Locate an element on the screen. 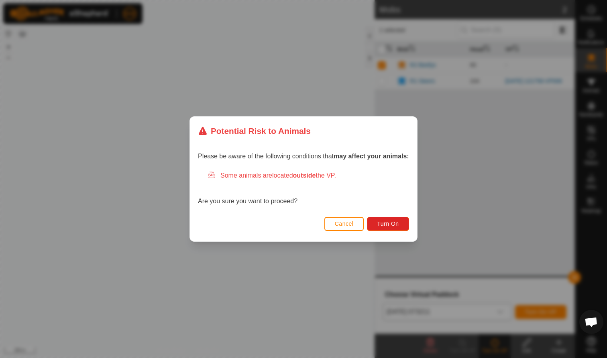  div: Some animals are is located at coordinates (308, 176).